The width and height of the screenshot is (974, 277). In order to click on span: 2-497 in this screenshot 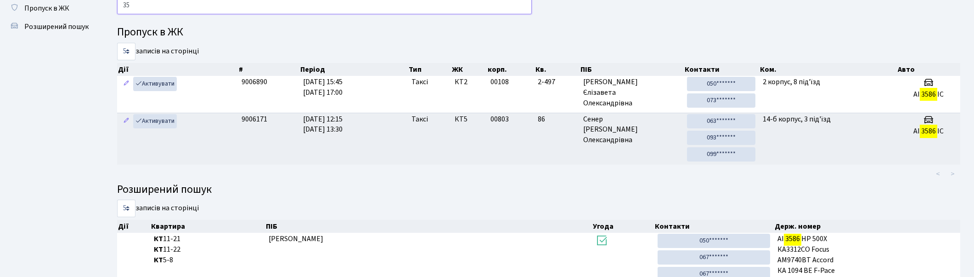, I will do `click(557, 82)`.